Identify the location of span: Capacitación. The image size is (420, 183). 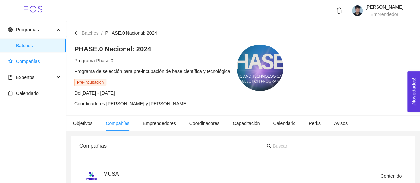
(246, 123).